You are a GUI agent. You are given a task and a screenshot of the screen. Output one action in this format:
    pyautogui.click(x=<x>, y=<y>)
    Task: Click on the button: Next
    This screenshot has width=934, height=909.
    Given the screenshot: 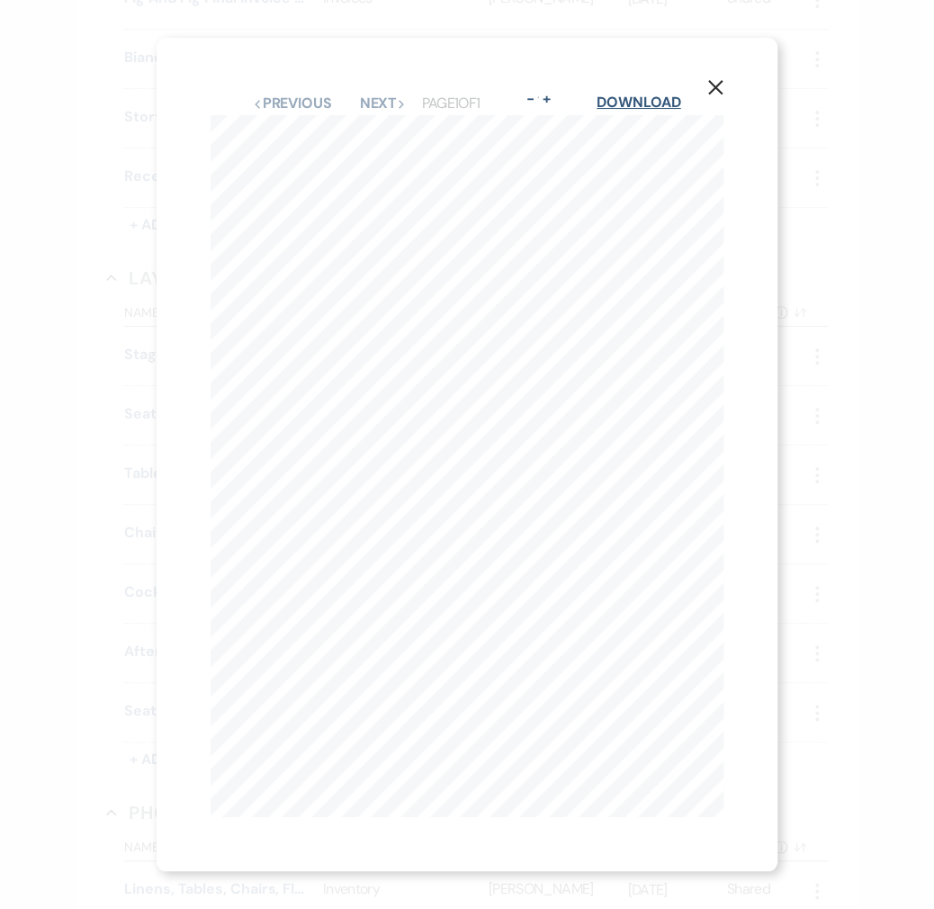 What is the action you would take?
    pyautogui.click(x=382, y=103)
    